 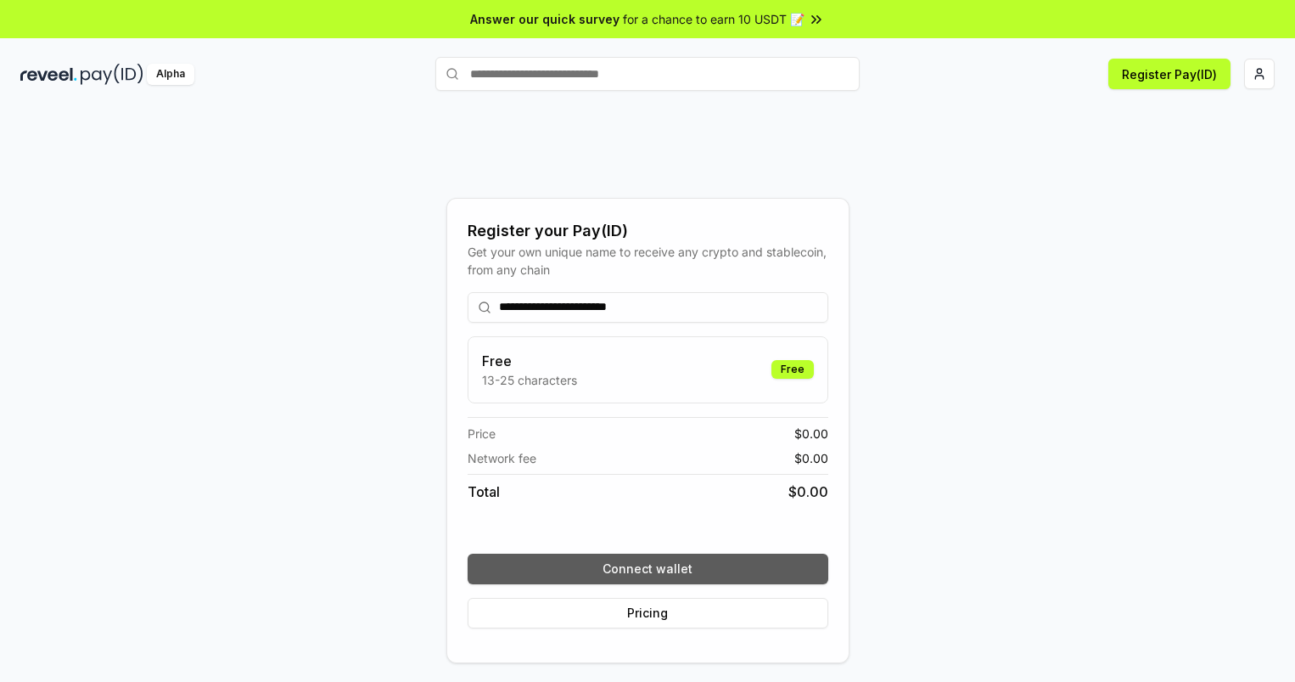 I want to click on div: Free, so click(x=793, y=369).